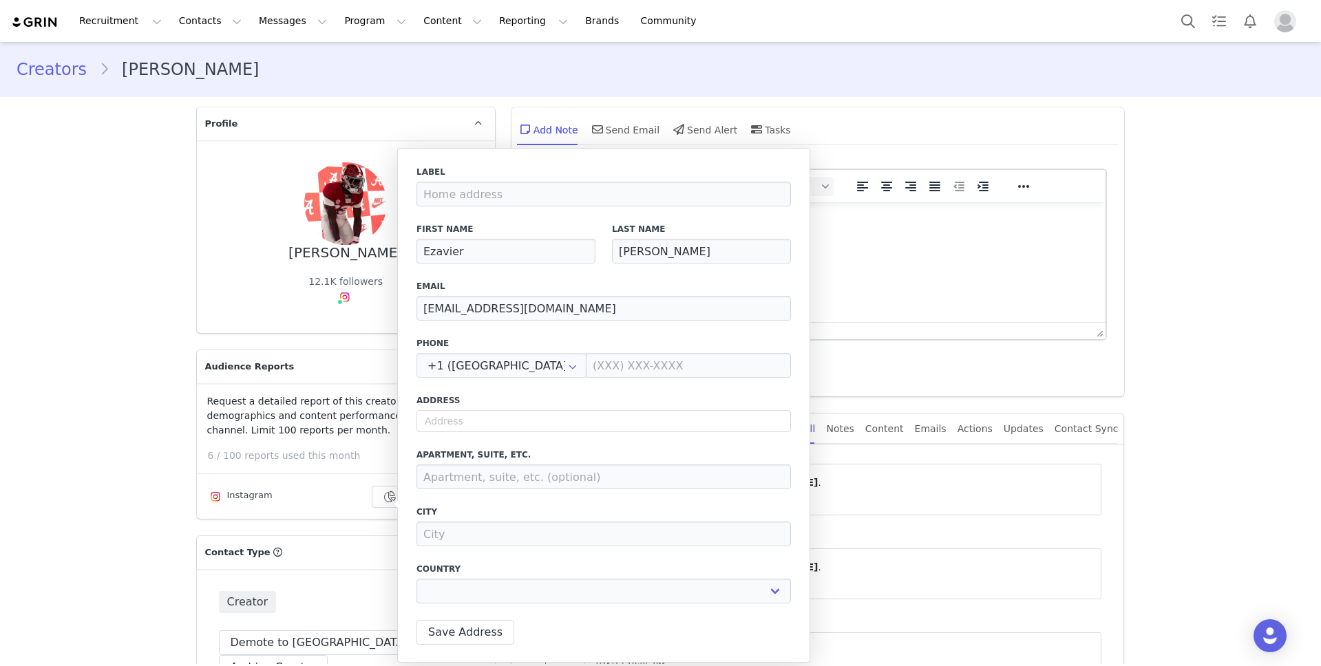  Describe the element at coordinates (1219, 21) in the screenshot. I see `a: Tasks` at that location.